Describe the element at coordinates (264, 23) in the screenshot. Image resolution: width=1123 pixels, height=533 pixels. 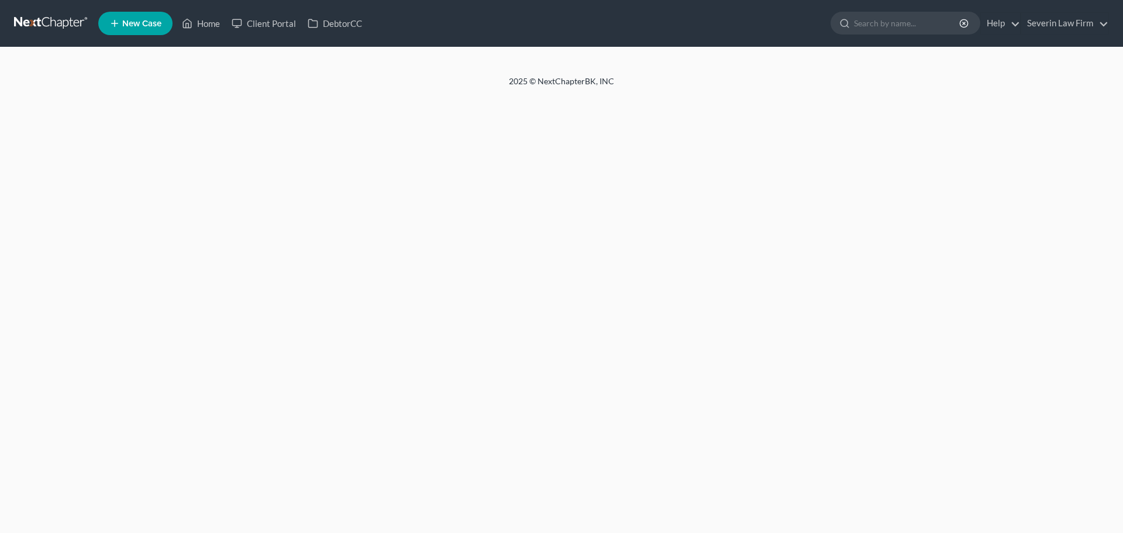
I see `a: Client Portal` at that location.